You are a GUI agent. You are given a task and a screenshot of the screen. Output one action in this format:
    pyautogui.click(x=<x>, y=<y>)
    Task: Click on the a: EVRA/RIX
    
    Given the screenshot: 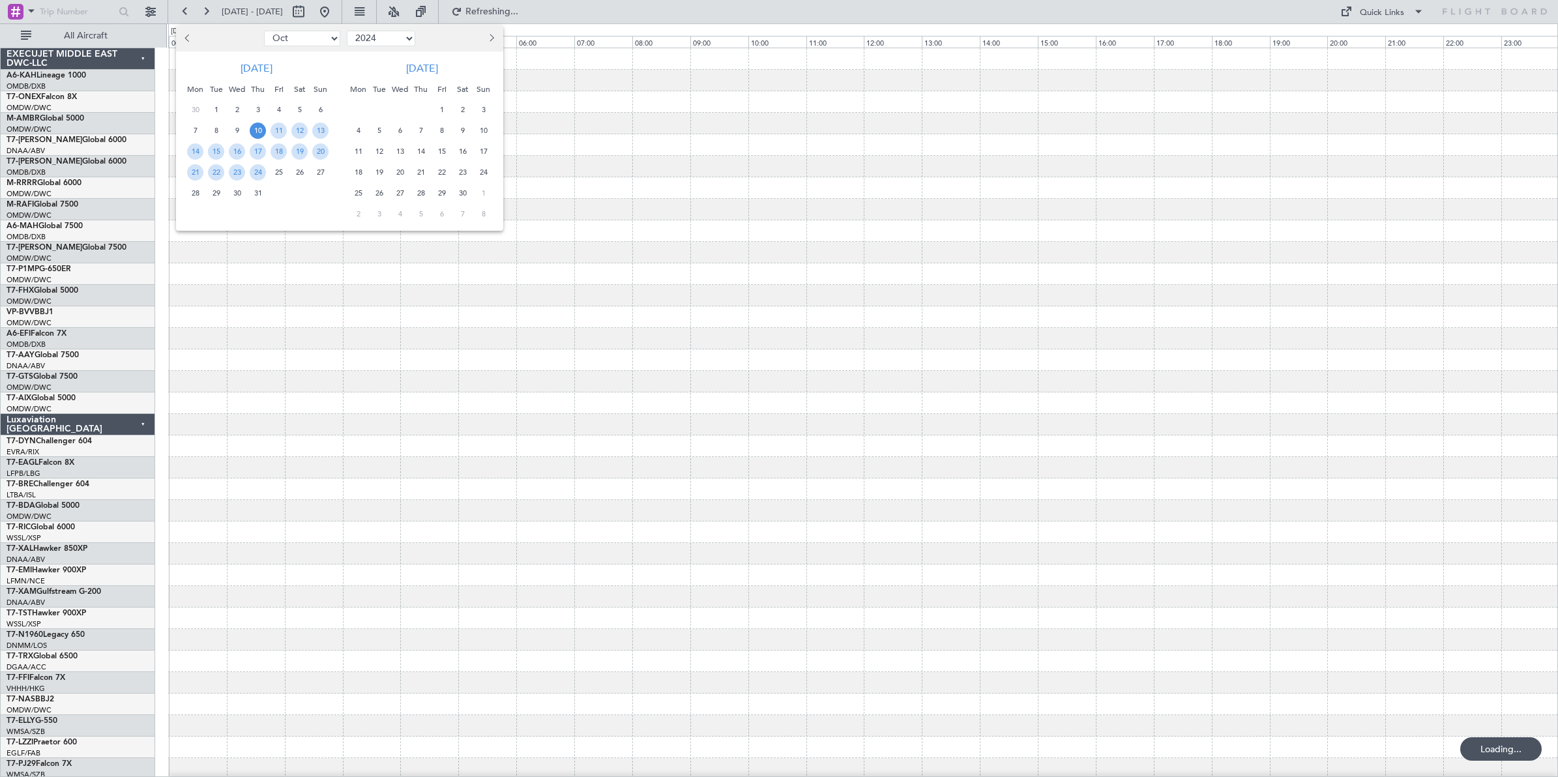 What is the action you would take?
    pyautogui.click(x=23, y=452)
    